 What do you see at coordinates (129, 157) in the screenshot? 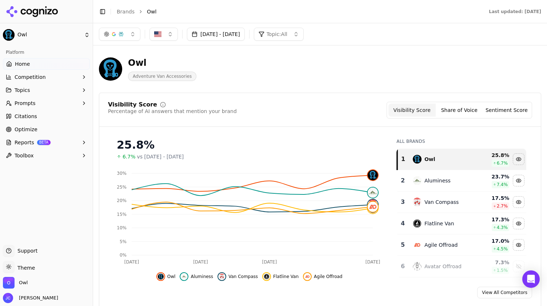
I see `span: 6.7%` at bounding box center [129, 157].